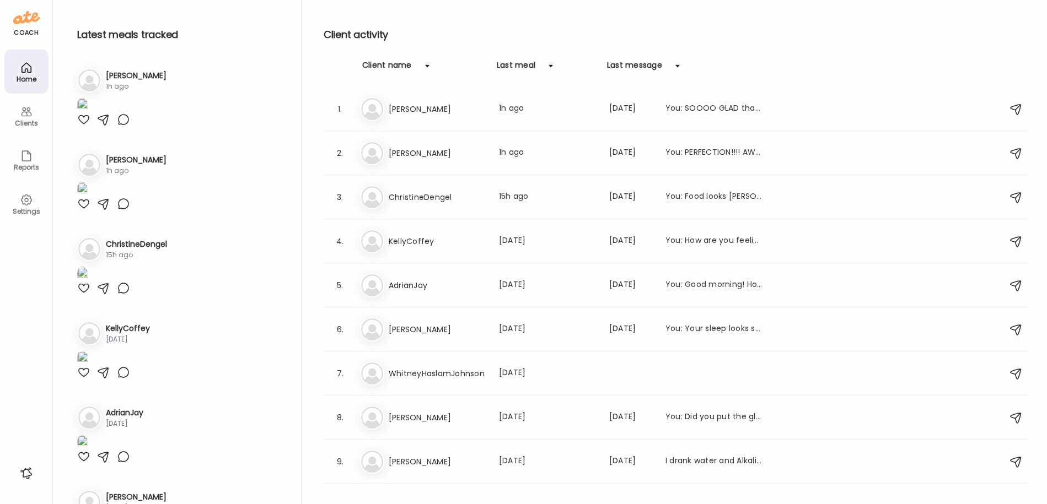 Image resolution: width=1047 pixels, height=504 pixels. Describe the element at coordinates (516, 68) in the screenshot. I see `div: Last meal` at that location.